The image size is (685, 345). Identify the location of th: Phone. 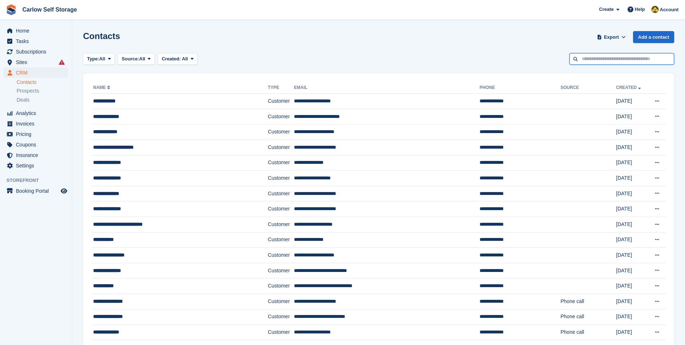
(520, 88).